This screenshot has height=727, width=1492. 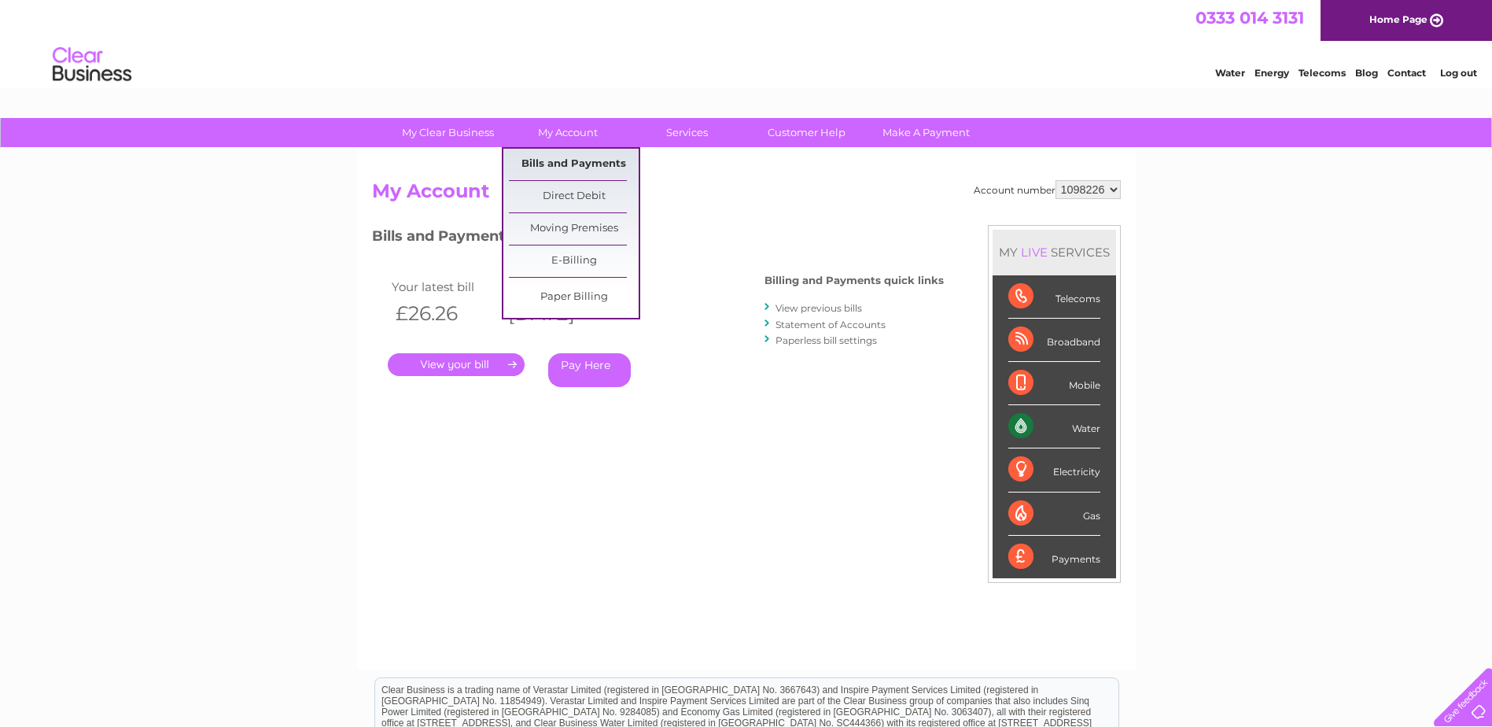 I want to click on a: Direct Debit, so click(x=573, y=197).